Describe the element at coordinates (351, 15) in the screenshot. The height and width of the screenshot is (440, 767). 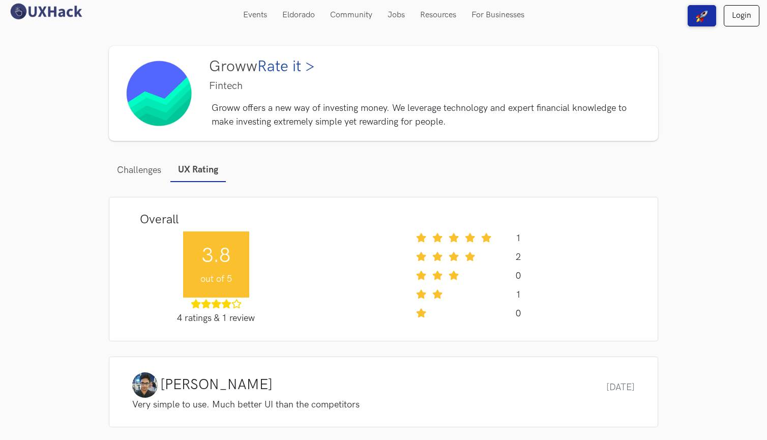
I see `a: Community` at that location.